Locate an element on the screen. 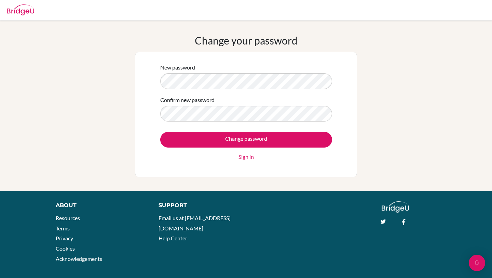  div: About is located at coordinates (100, 205).